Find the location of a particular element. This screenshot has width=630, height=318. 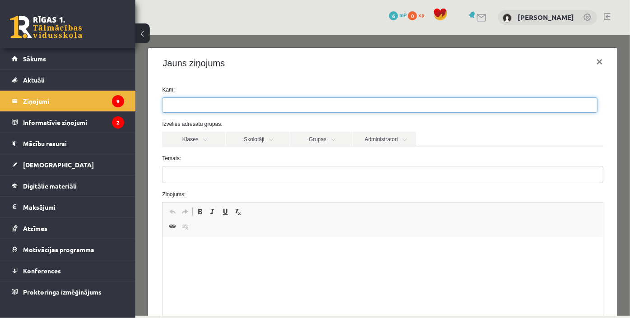

legend: Informatīvie ziņojumi is located at coordinates (74, 122).